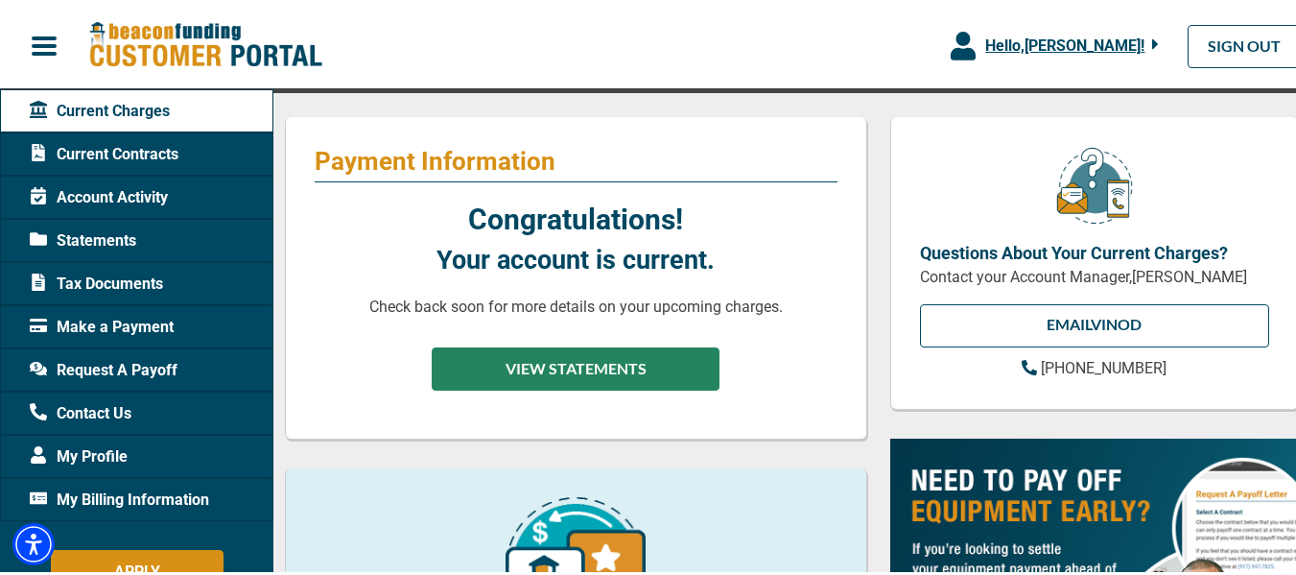 This screenshot has width=1296, height=575. Describe the element at coordinates (1095, 182) in the screenshot. I see `img: customer-service.png` at that location.